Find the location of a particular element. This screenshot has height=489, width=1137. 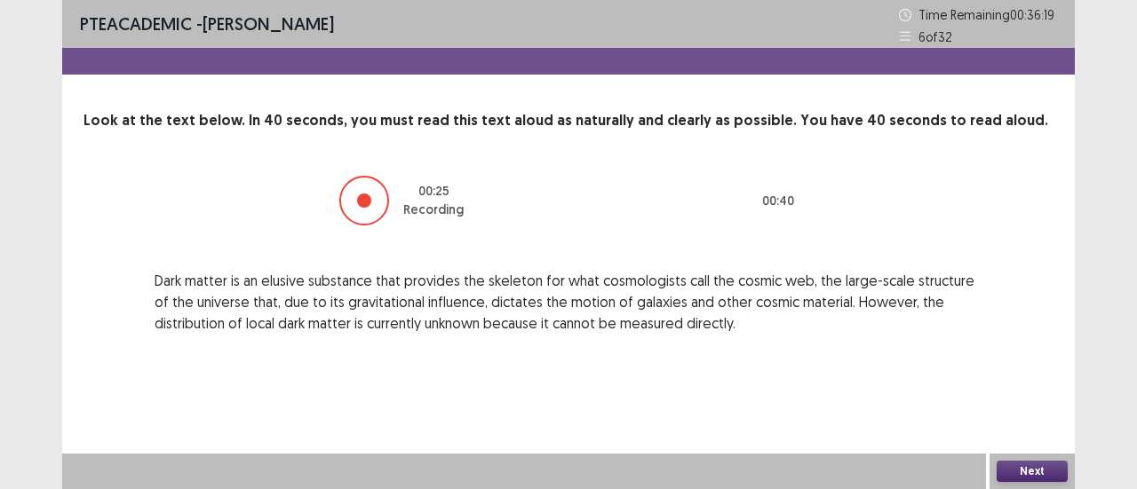

span: PTE academic is located at coordinates (136, 23).